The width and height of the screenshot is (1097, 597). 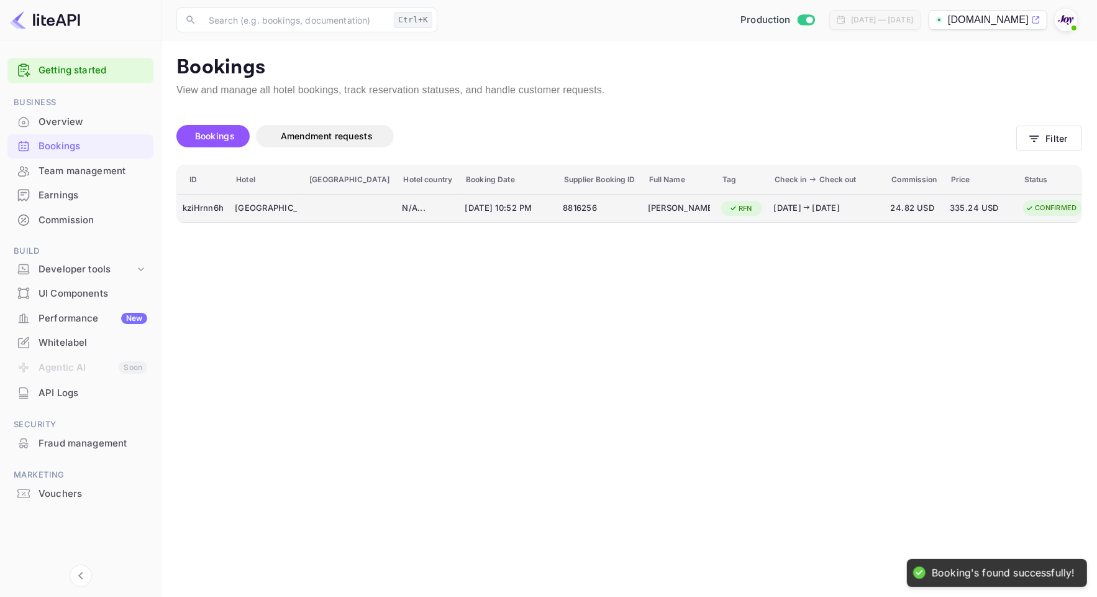 What do you see at coordinates (80, 392) in the screenshot?
I see `a: API Logs` at bounding box center [80, 392].